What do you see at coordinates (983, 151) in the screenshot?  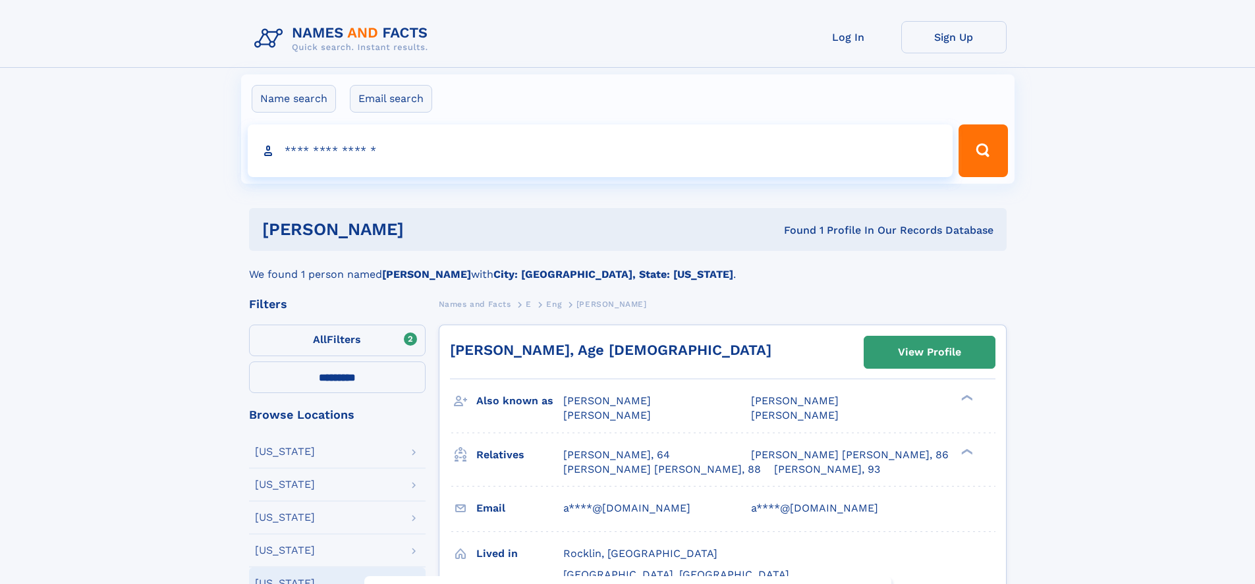 I see `button: Search Button` at bounding box center [983, 151].